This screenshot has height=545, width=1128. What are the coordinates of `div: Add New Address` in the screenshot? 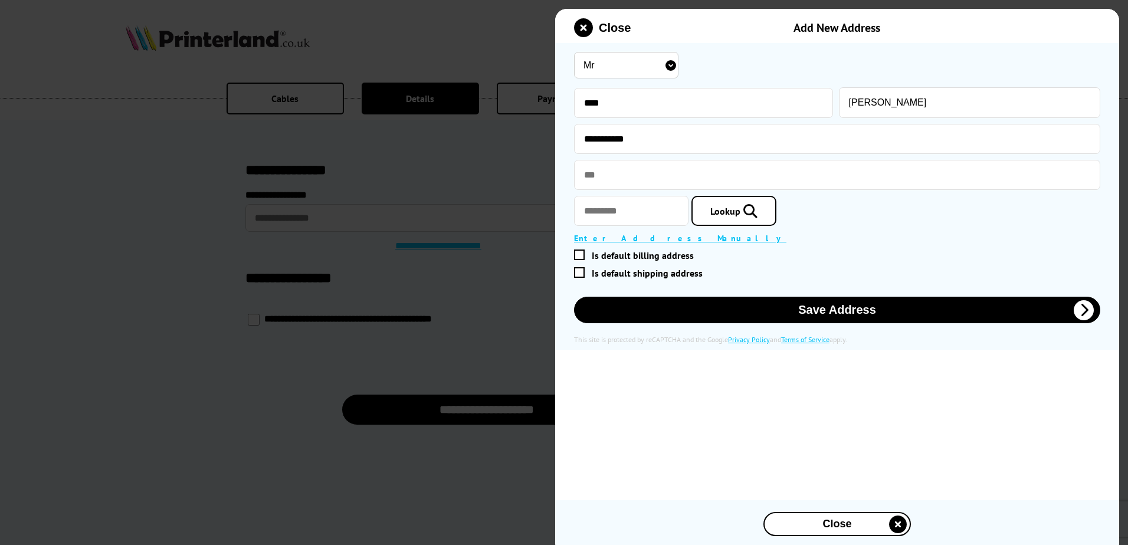 It's located at (836, 28).